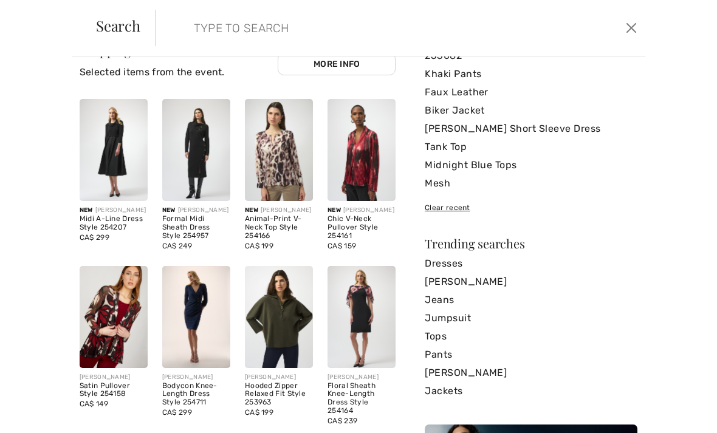 The image size is (717, 433). What do you see at coordinates (179, 72) in the screenshot?
I see `p: Selected items from the event.` at bounding box center [179, 72].